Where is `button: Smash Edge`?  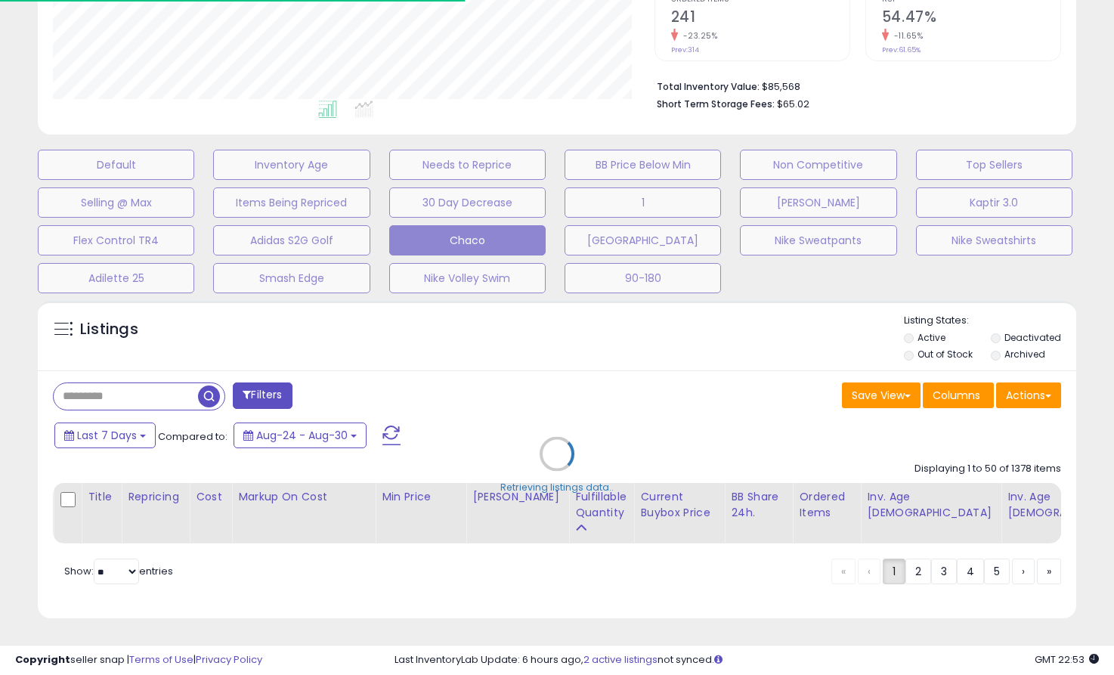
button: Smash Edge is located at coordinates (291, 278).